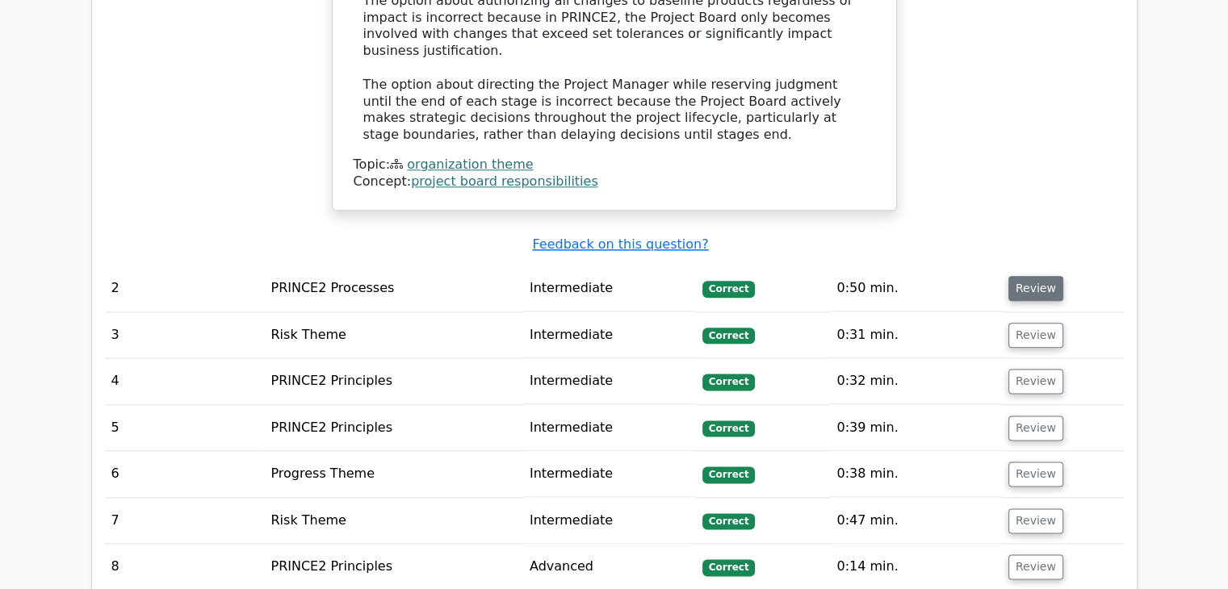  What do you see at coordinates (915, 288) in the screenshot?
I see `td: 0:50 min.` at bounding box center [915, 288].